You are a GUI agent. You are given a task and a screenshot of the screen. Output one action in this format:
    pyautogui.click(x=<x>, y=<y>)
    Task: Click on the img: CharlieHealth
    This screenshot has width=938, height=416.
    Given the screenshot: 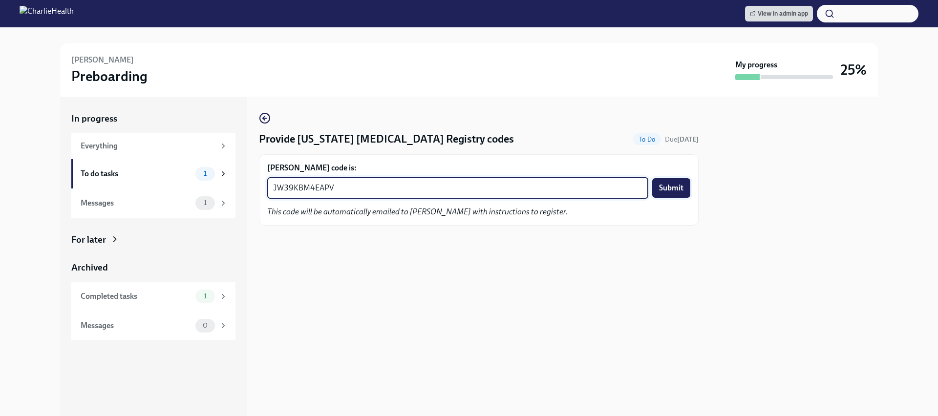 What is the action you would take?
    pyautogui.click(x=46, y=14)
    